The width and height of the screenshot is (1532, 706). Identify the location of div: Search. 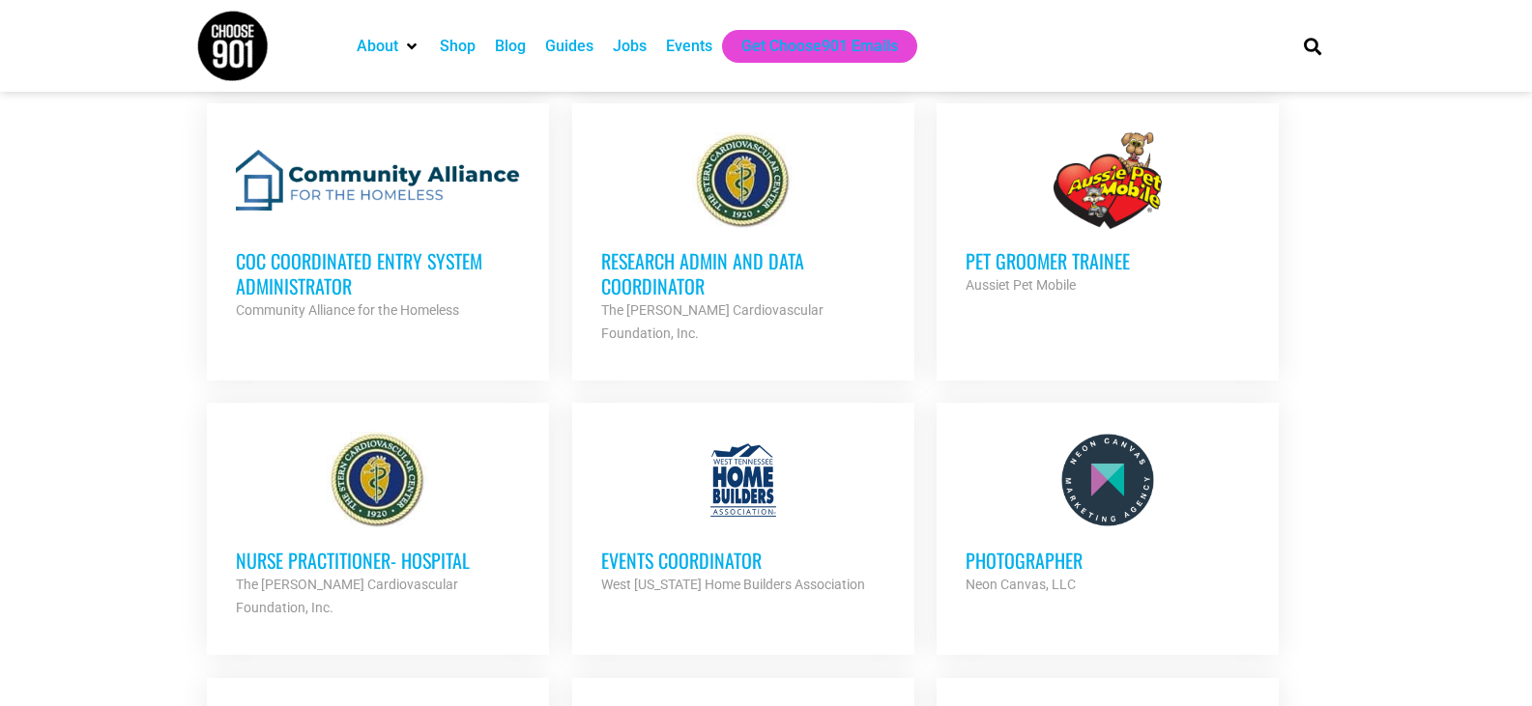
(1311, 45).